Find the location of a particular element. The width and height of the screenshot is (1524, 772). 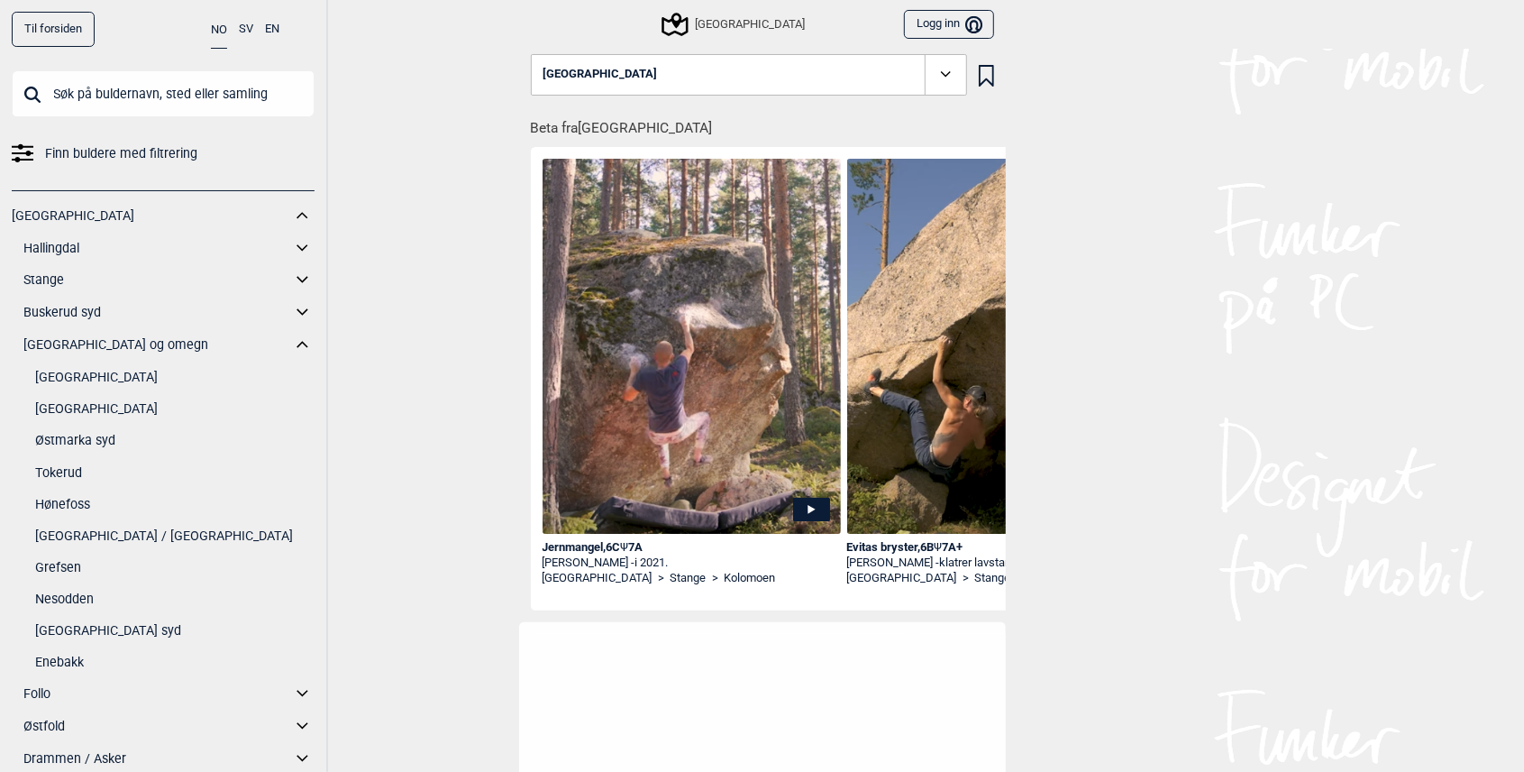

a: Til forsiden is located at coordinates (53, 29).